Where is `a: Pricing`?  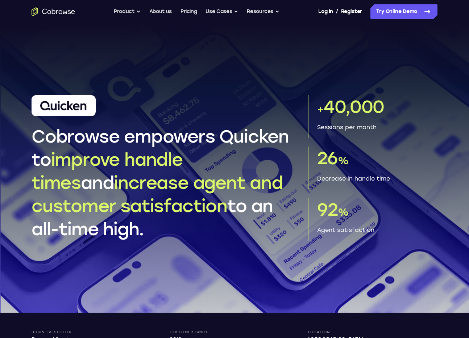
a: Pricing is located at coordinates (189, 12).